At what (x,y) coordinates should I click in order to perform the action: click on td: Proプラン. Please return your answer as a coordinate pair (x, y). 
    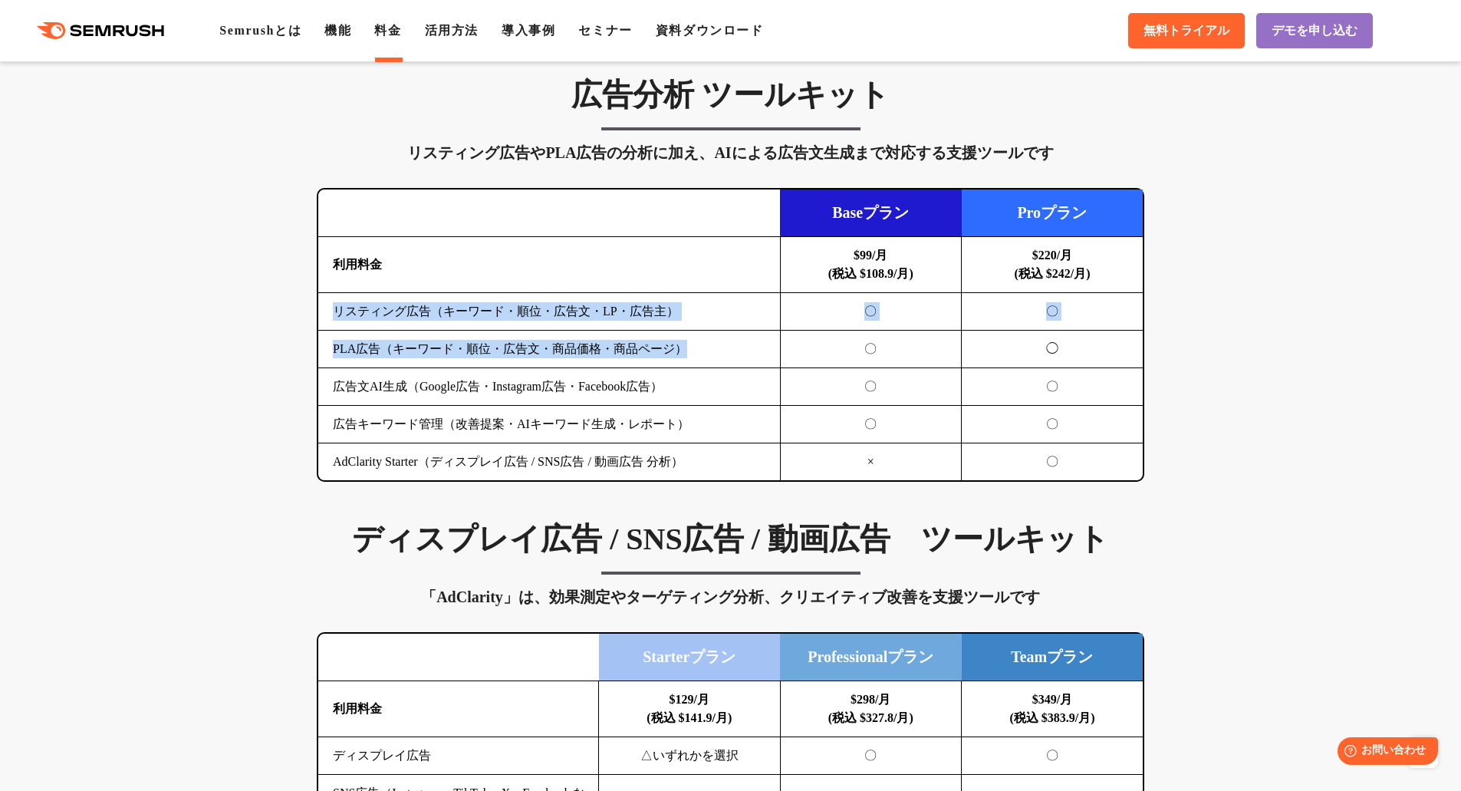
    Looking at the image, I should click on (1052, 213).